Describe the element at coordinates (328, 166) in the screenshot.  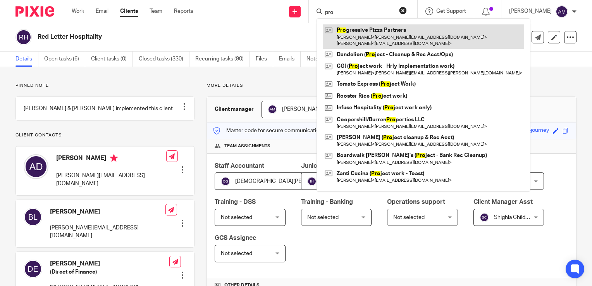
I see `span: Junior Accountant` at that location.